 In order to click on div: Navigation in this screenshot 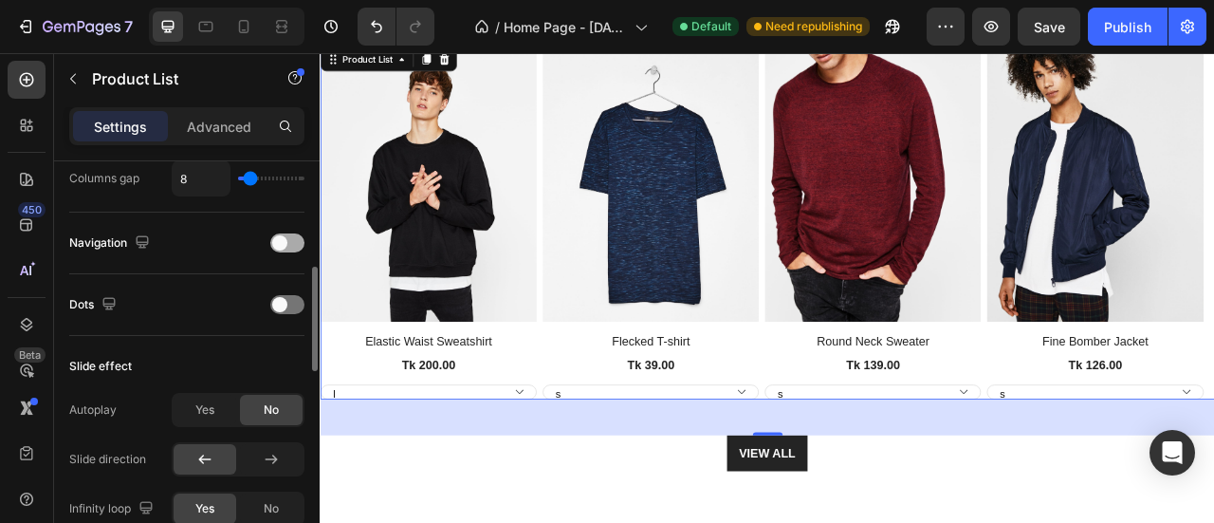, I will do `click(111, 243)`.